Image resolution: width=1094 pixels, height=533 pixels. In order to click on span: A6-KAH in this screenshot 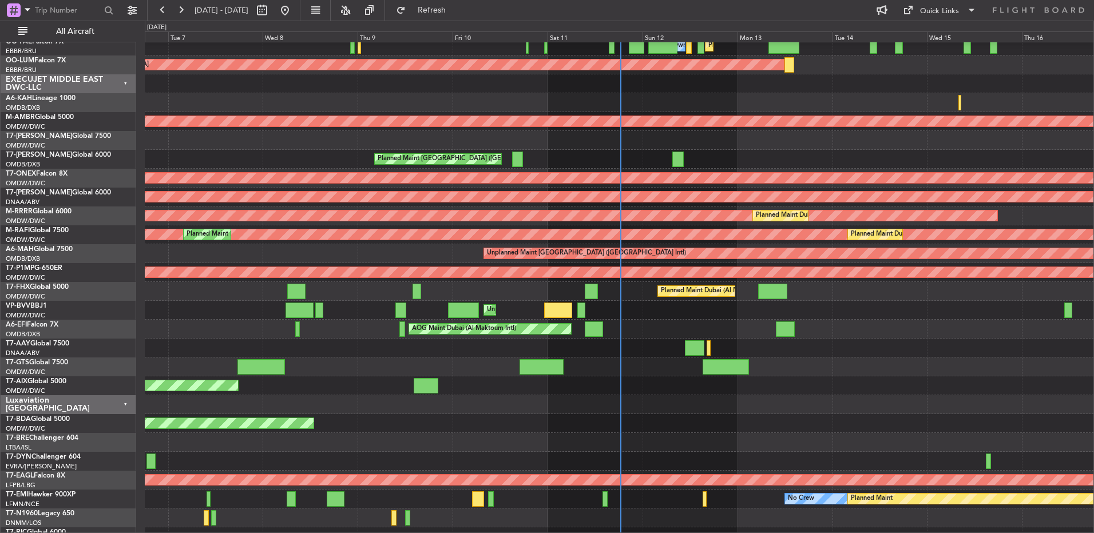, I will do `click(19, 98)`.